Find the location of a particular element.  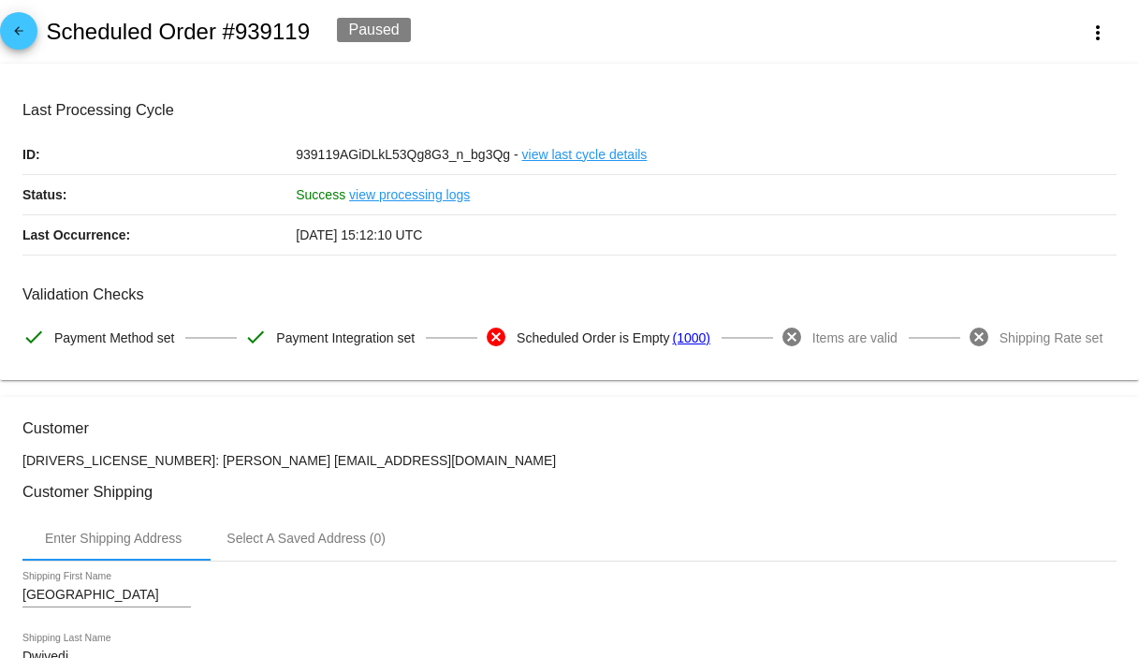

div: Paused is located at coordinates (373, 30).